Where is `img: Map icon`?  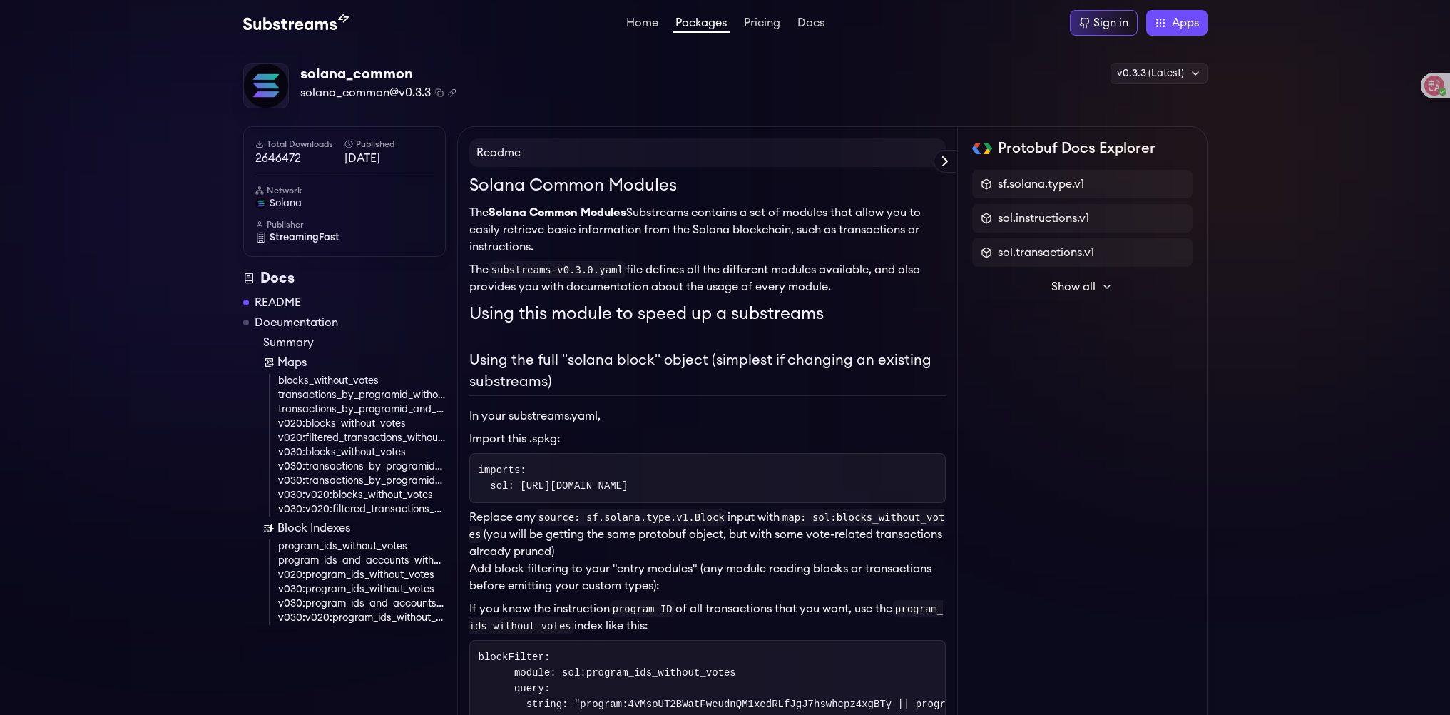 img: Map icon is located at coordinates (269, 362).